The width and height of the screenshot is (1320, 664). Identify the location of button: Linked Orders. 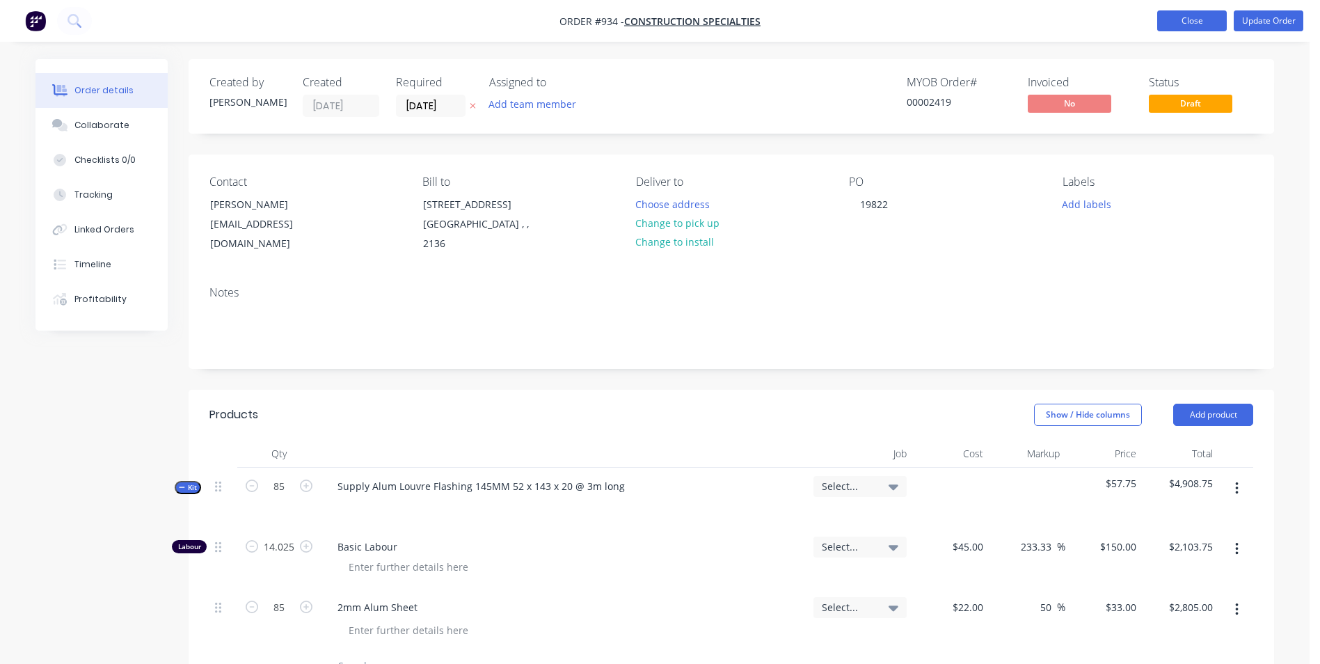
(102, 230).